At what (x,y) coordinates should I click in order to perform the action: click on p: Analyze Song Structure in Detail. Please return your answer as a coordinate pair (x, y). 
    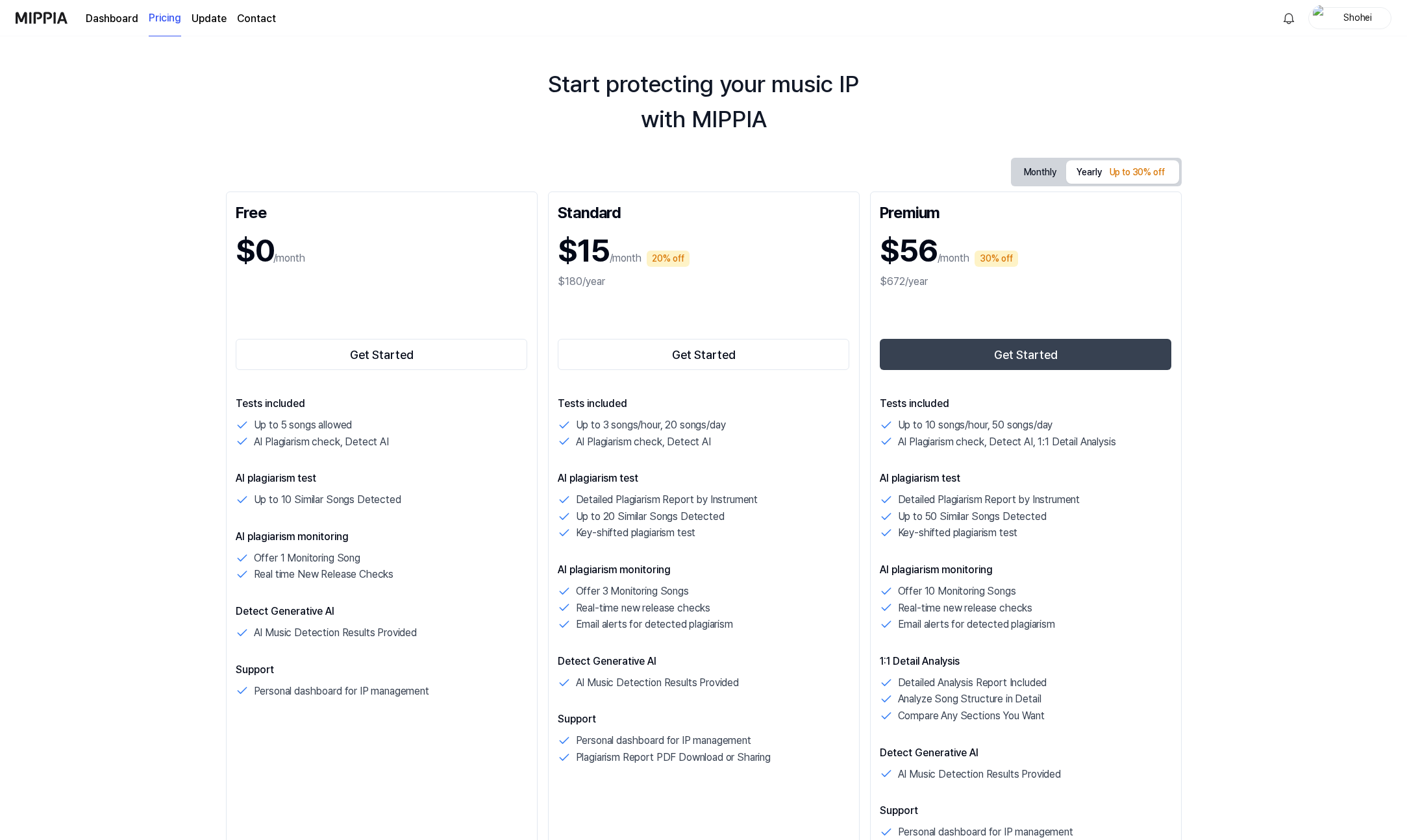
    Looking at the image, I should click on (969, 699).